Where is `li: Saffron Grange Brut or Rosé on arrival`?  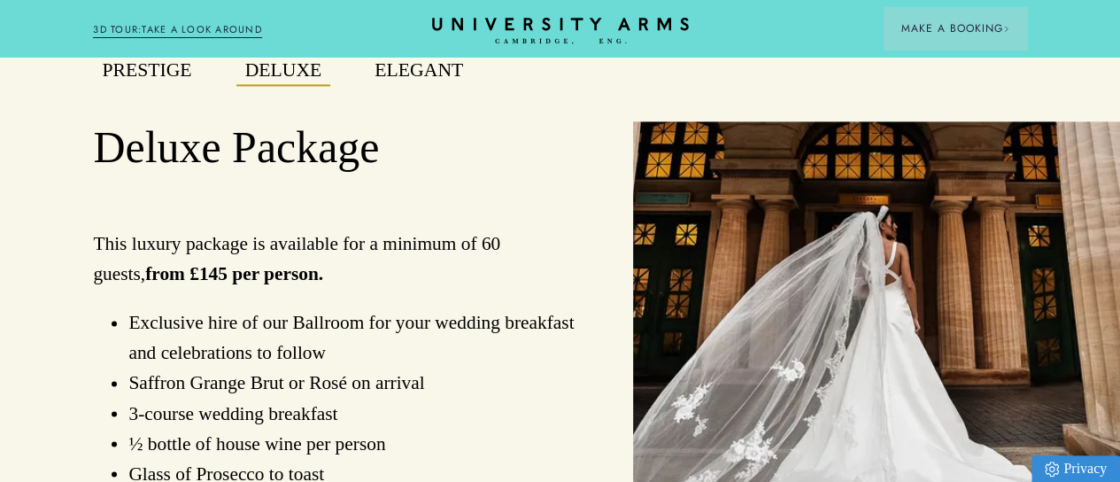 li: Saffron Grange Brut or Rosé on arrival is located at coordinates (354, 382).